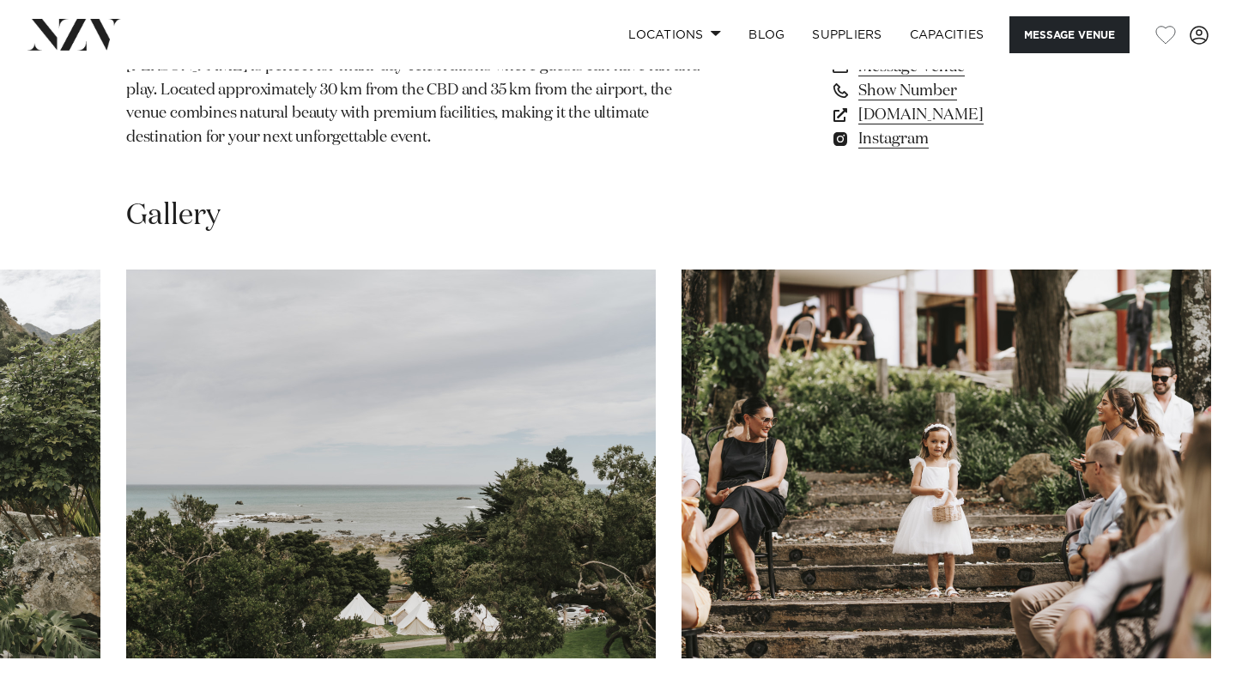  I want to click on a: Show Number, so click(970, 90).